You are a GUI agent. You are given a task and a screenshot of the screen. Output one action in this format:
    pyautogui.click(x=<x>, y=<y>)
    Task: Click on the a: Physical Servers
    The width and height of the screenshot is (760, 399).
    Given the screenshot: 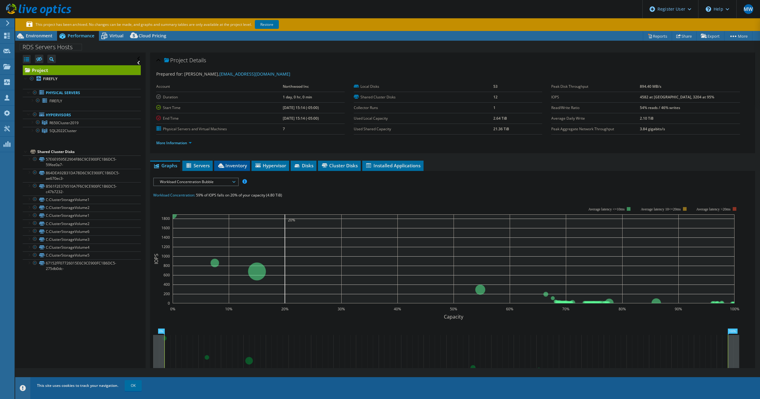 What is the action you would take?
    pyautogui.click(x=82, y=93)
    